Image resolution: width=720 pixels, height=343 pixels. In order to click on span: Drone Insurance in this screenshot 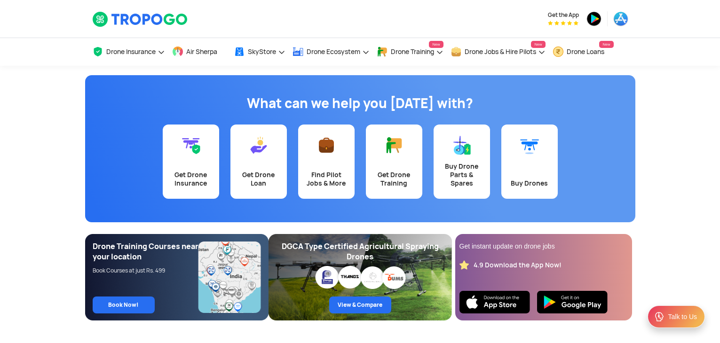, I will do `click(131, 52)`.